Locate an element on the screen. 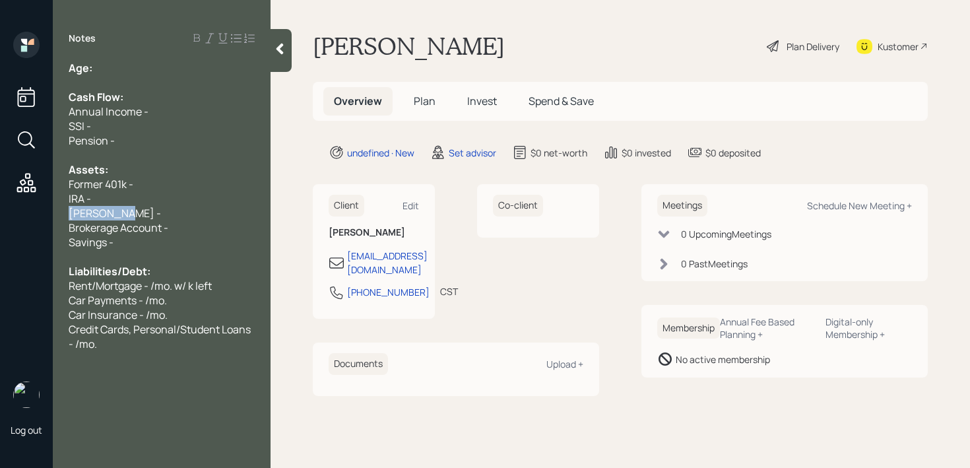 The width and height of the screenshot is (970, 468). div: Kustomer is located at coordinates (898, 46).